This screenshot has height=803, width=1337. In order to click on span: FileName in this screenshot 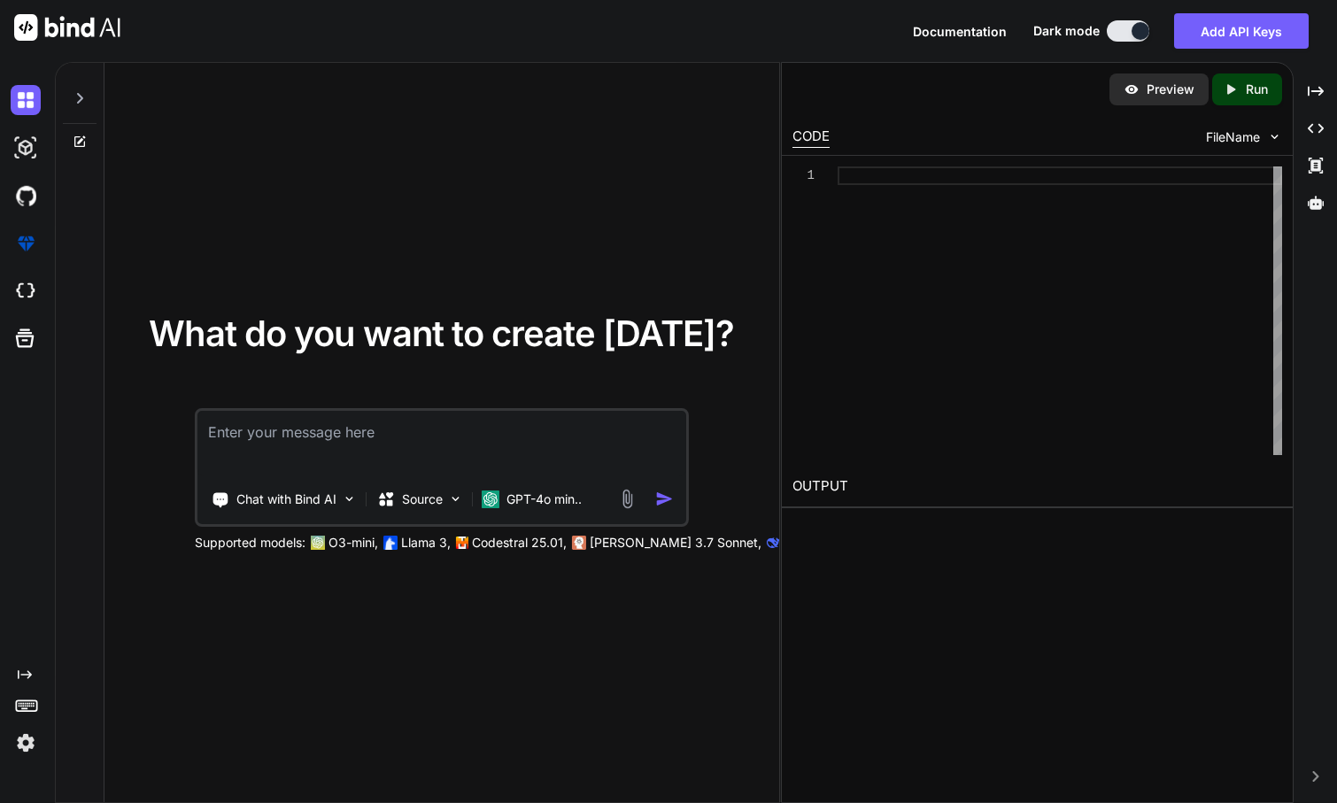, I will do `click(1233, 137)`.